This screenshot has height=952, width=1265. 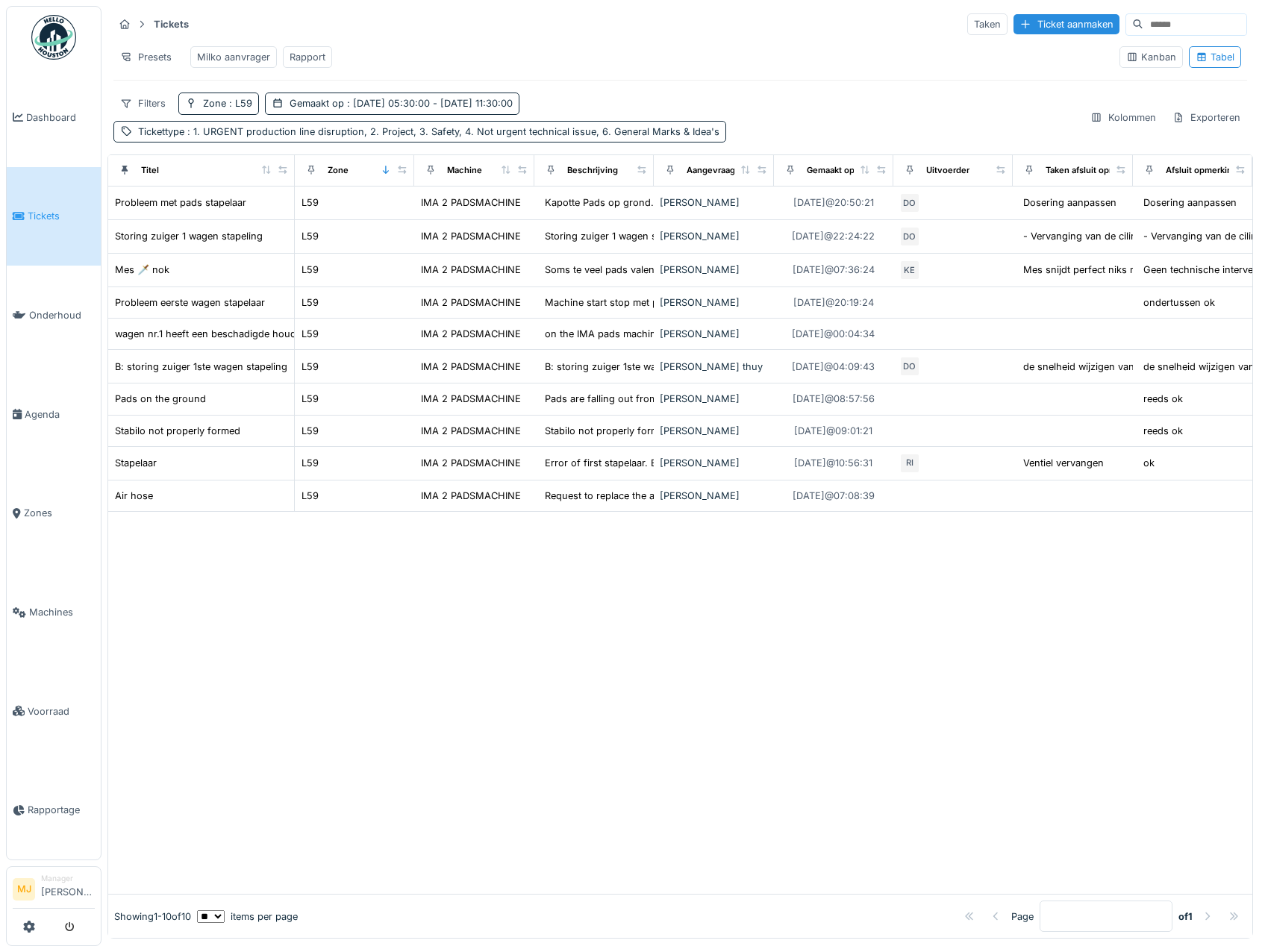 I want to click on span: Onderhoud, so click(x=62, y=315).